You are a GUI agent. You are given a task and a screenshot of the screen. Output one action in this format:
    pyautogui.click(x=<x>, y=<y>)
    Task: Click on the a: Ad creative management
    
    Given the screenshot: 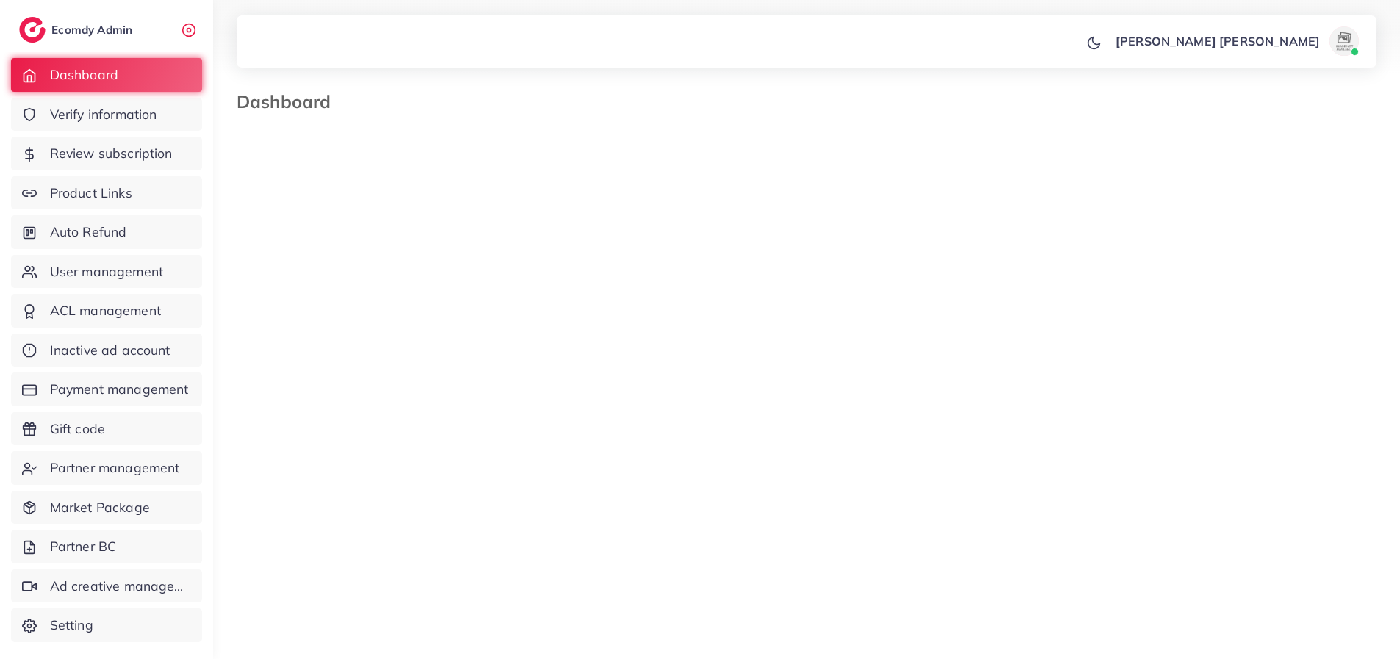 What is the action you would take?
    pyautogui.click(x=107, y=587)
    